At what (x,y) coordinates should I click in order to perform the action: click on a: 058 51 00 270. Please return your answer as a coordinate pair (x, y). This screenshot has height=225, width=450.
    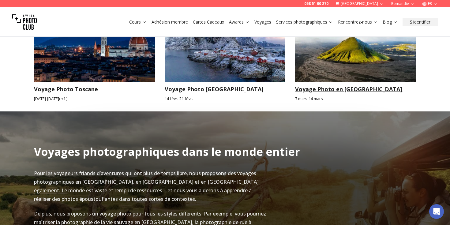
    Looking at the image, I should click on (317, 4).